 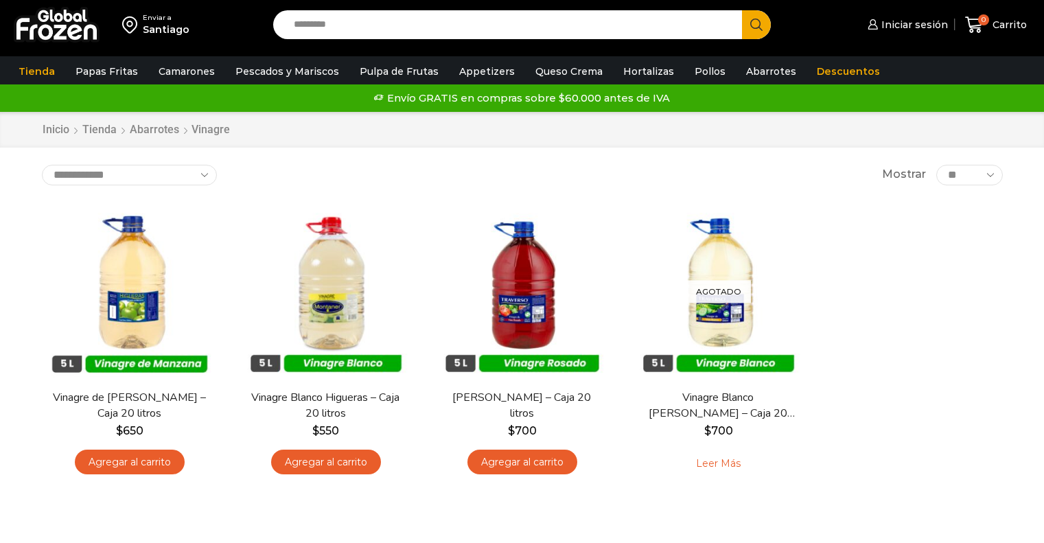 I want to click on img: address-field-icon.svg, so click(x=132, y=25).